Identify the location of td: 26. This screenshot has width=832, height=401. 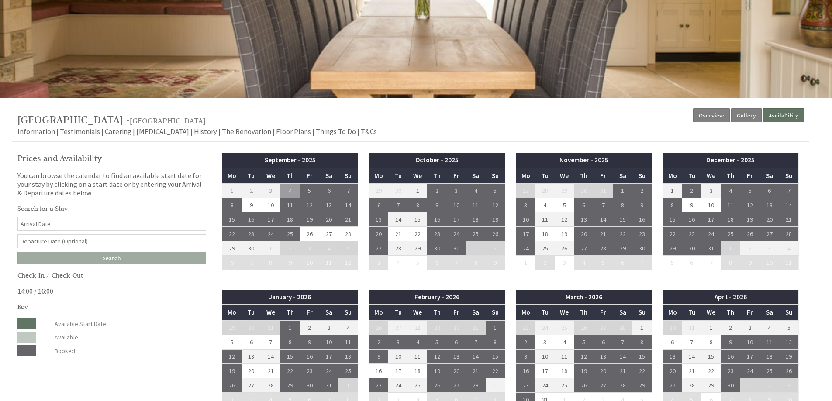
(750, 234).